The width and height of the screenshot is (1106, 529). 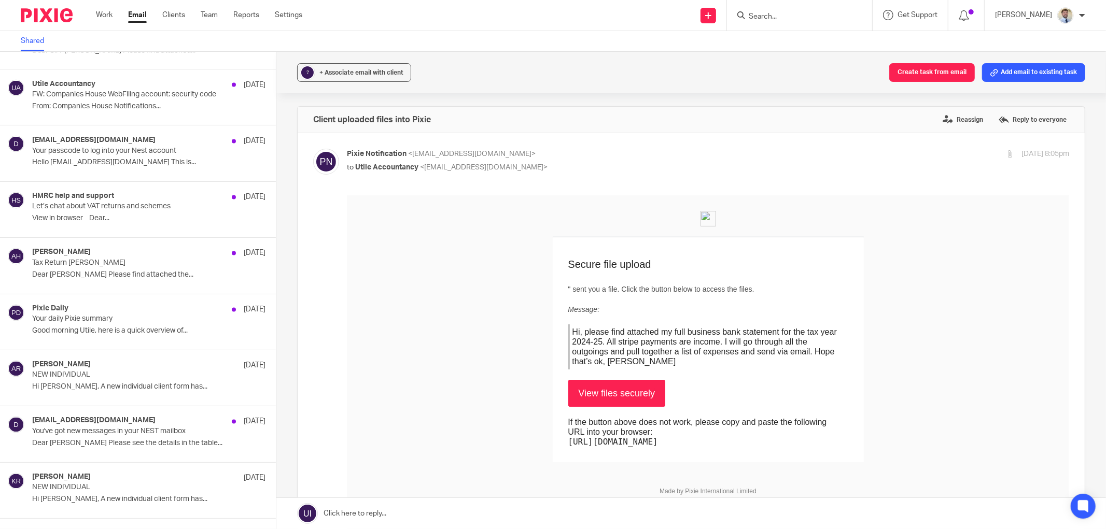 What do you see at coordinates (125, 94) in the screenshot?
I see `p: FW: Companies House WebFiling account: security code` at bounding box center [125, 94].